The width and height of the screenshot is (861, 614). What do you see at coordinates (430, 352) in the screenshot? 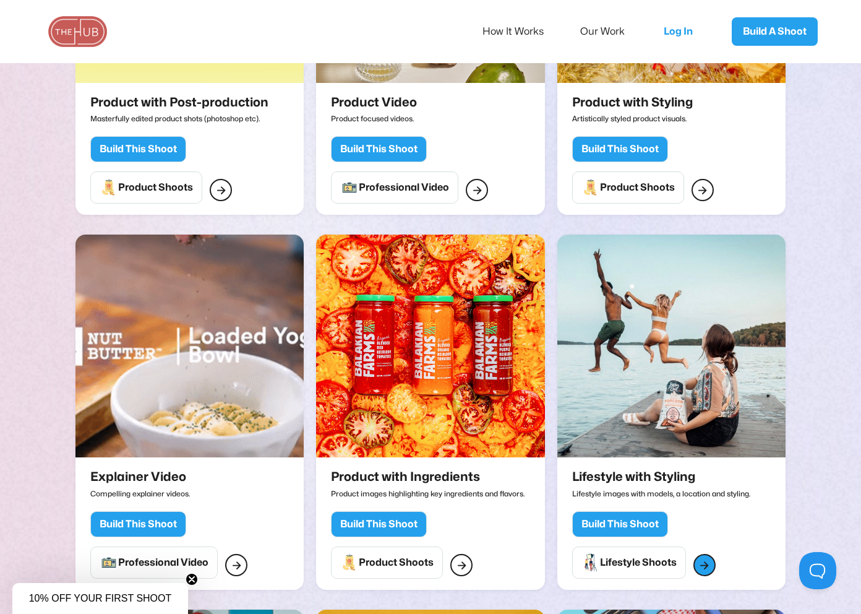
I see `a: Product with Ingredients` at bounding box center [430, 352].